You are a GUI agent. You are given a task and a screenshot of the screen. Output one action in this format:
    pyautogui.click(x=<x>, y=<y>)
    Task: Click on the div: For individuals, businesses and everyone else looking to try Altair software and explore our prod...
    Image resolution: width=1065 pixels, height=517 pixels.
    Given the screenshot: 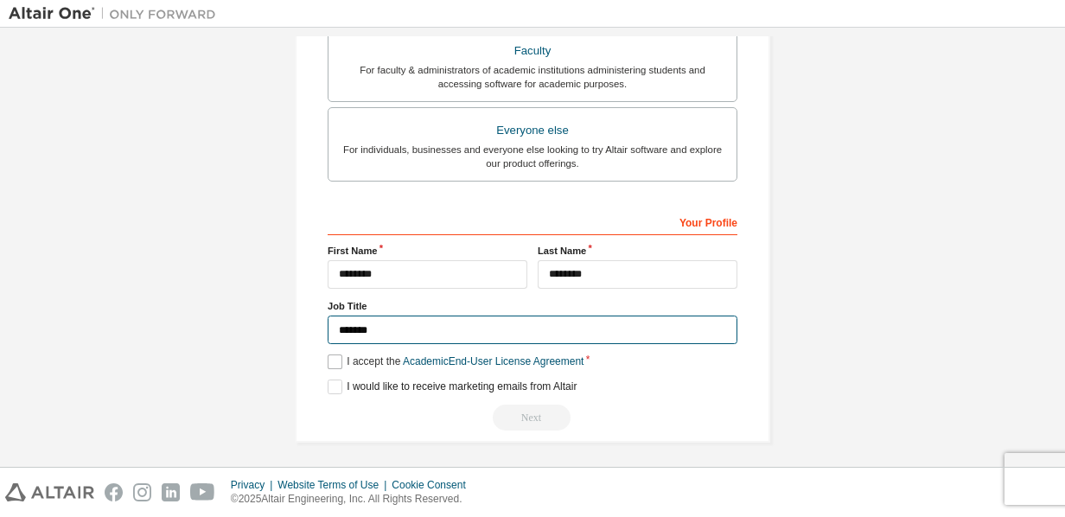 What is the action you would take?
    pyautogui.click(x=532, y=156)
    